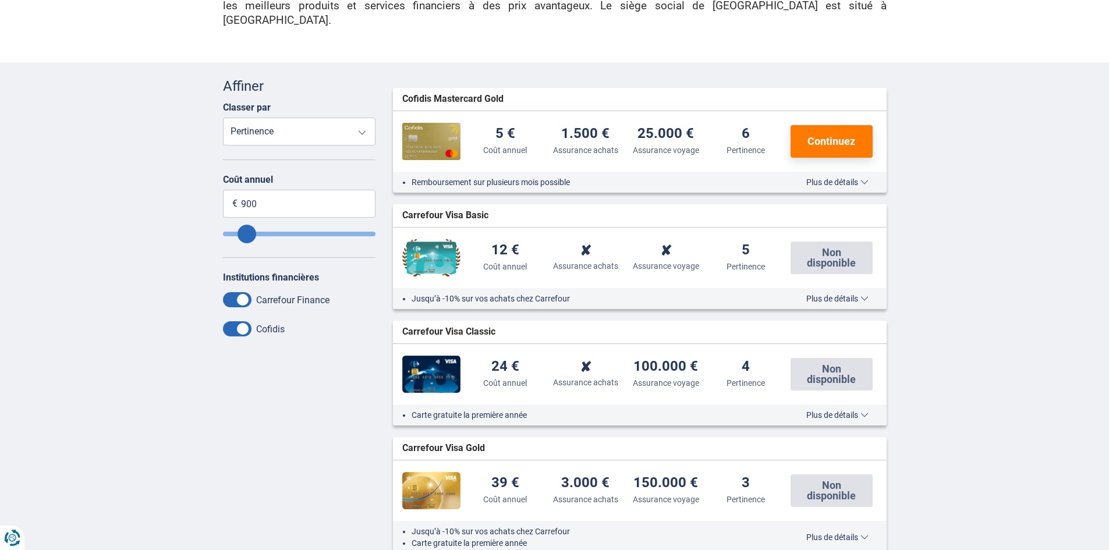 The image size is (1109, 550). I want to click on div: 3, so click(746, 483).